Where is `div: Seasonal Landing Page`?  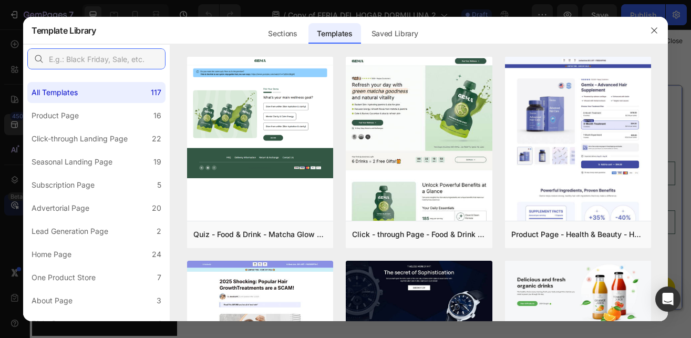 div: Seasonal Landing Page is located at coordinates (72, 162).